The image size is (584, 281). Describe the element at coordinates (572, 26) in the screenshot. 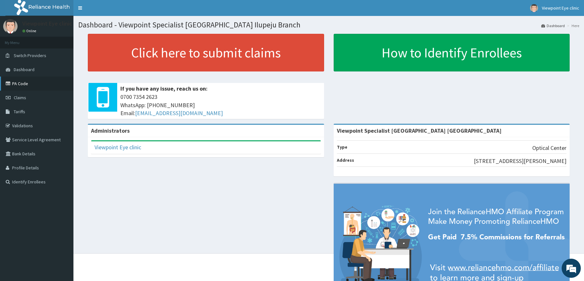

I see `li: Here` at that location.